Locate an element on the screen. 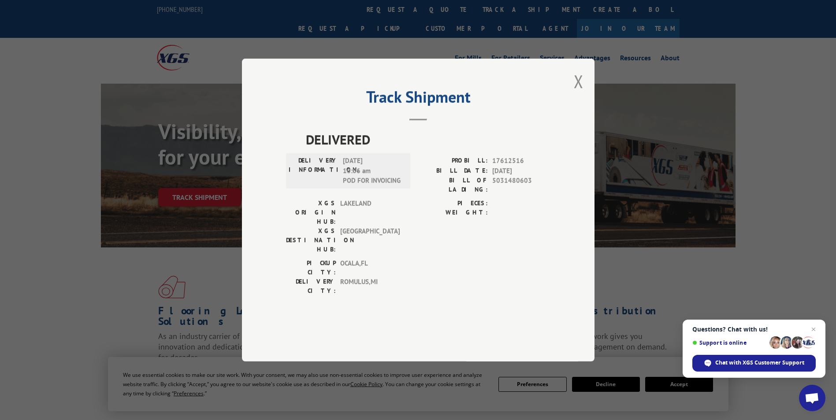 This screenshot has height=420, width=836. span: LAKELAND is located at coordinates (370, 212).